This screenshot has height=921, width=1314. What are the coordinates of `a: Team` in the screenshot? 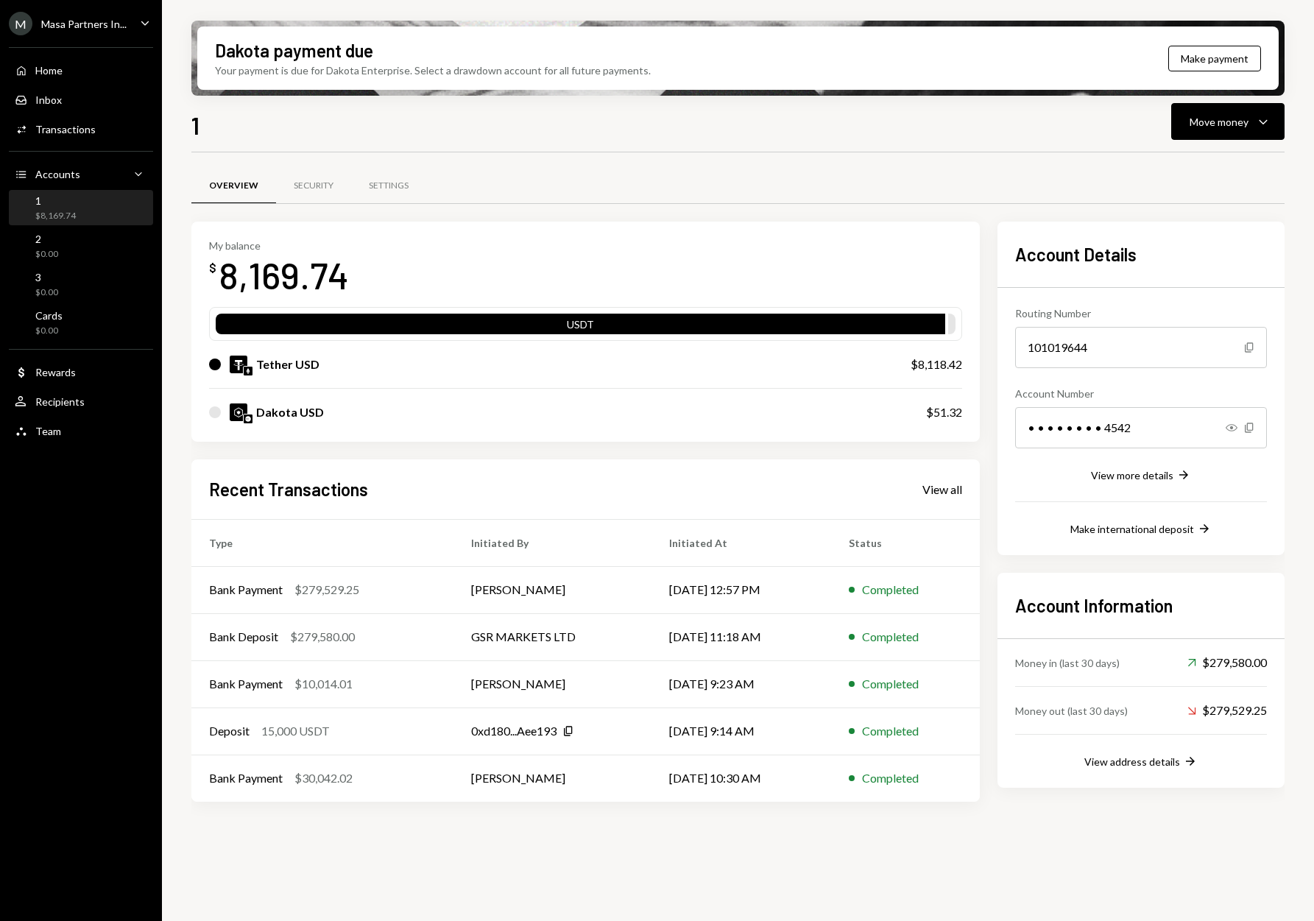 It's located at (81, 431).